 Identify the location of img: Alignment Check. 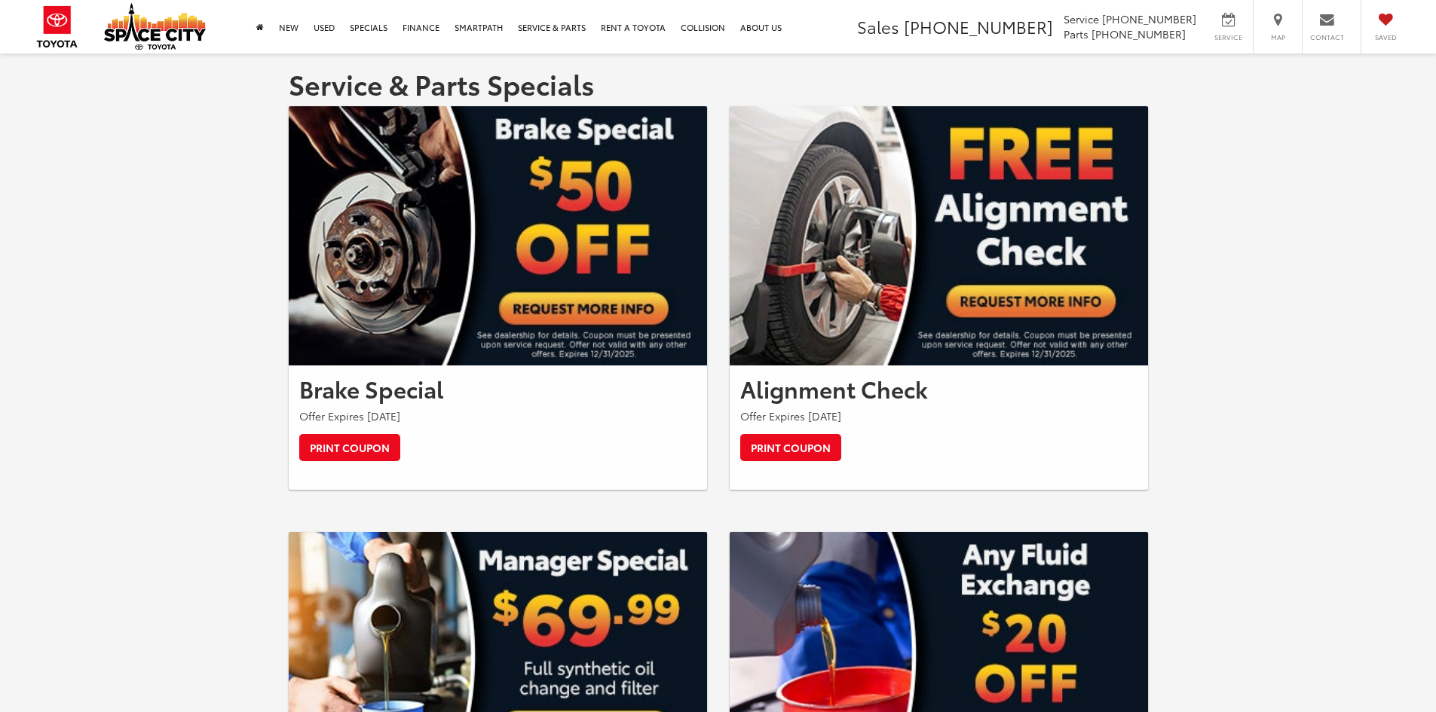
(938, 236).